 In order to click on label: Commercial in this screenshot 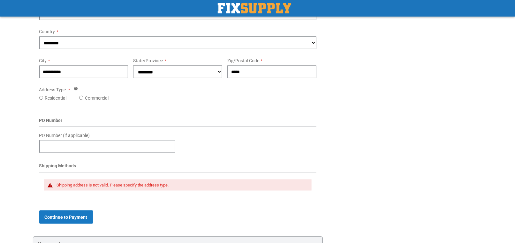, I will do `click(97, 98)`.